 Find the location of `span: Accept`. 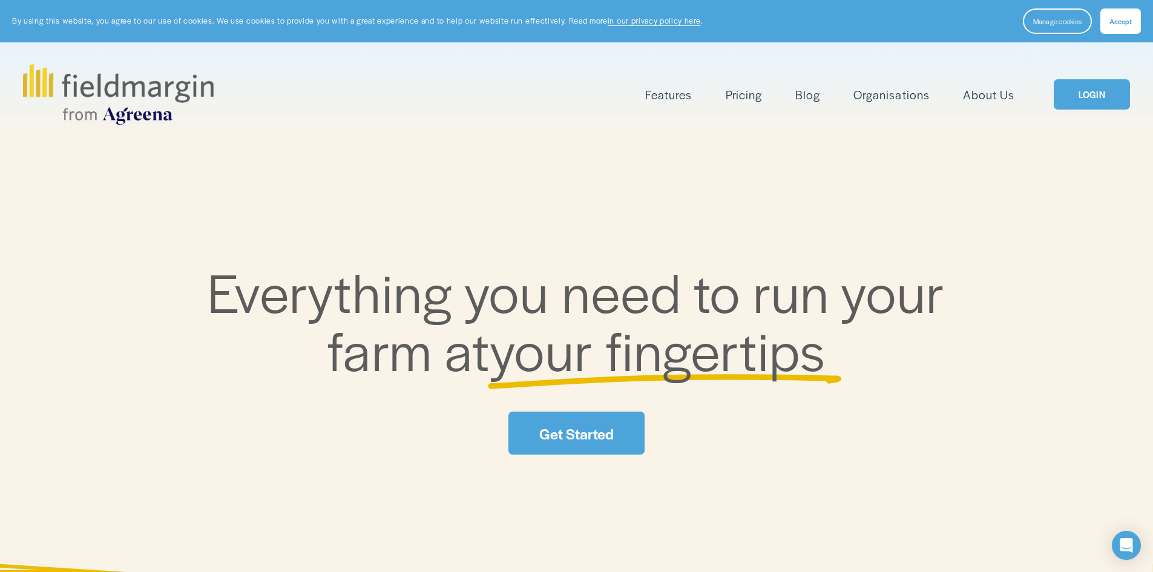

span: Accept is located at coordinates (1121, 21).